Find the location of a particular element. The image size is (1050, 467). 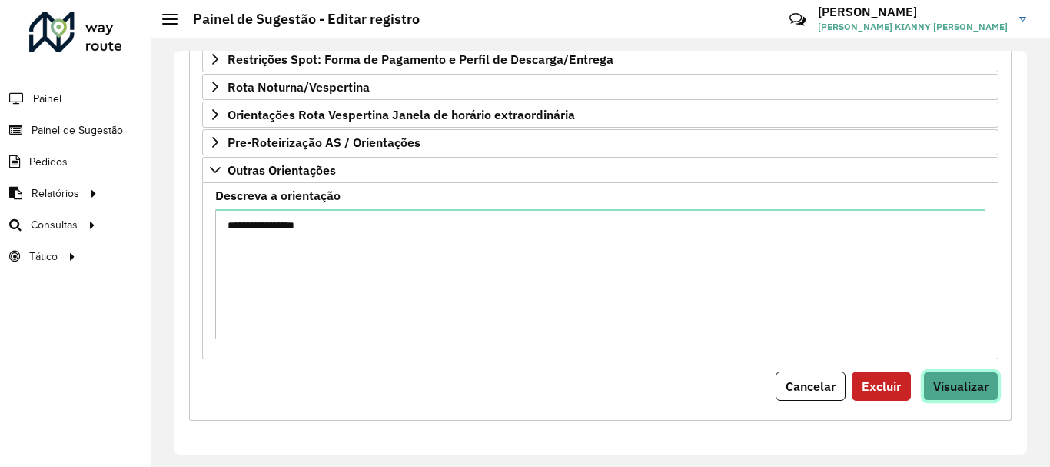

h2: Painel de Sugestão - Editar registro is located at coordinates (298, 19).